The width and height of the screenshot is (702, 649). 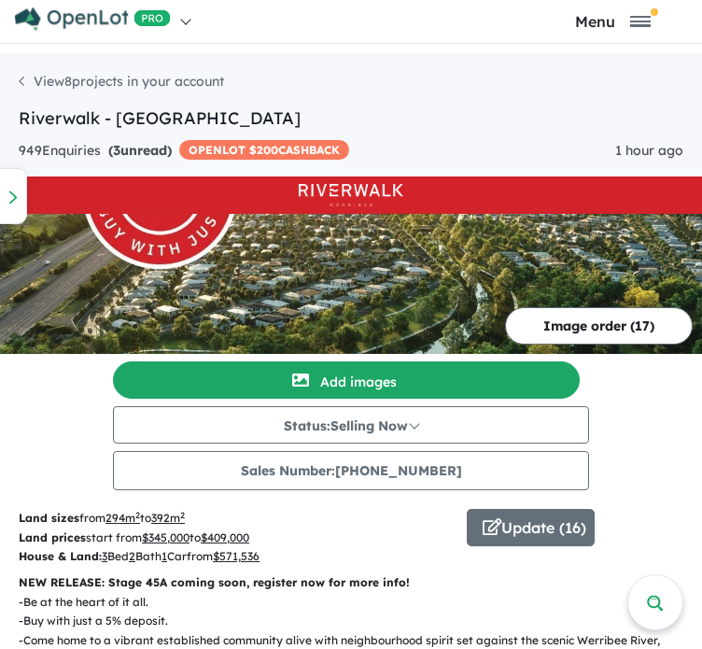 I want to click on div: 1 hour ago, so click(x=649, y=151).